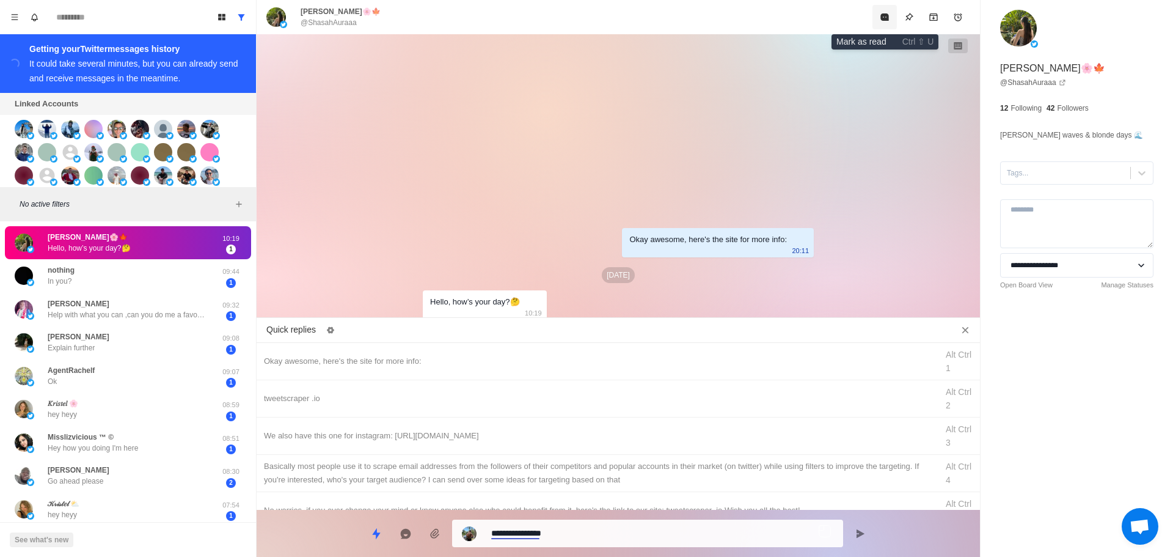 The image size is (1173, 557). What do you see at coordinates (909, 17) in the screenshot?
I see `button: Pin` at bounding box center [909, 17].